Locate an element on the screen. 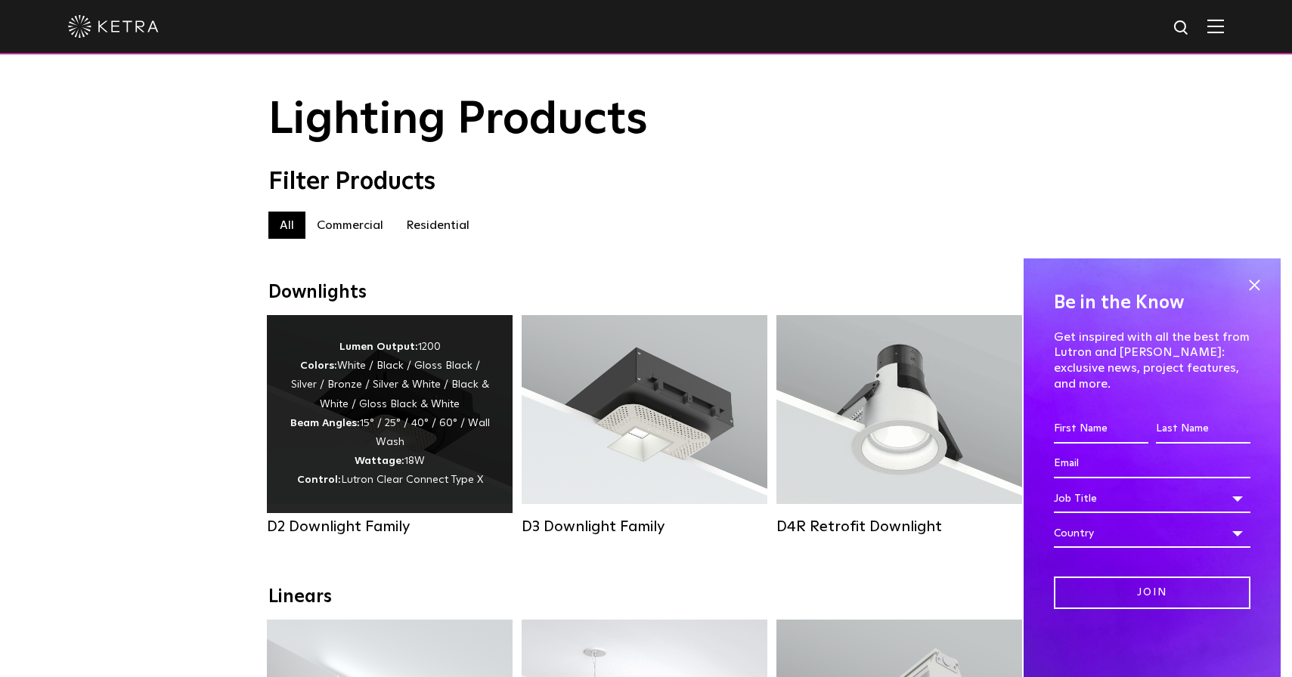  strong: Lumen Output: is located at coordinates (379, 347).